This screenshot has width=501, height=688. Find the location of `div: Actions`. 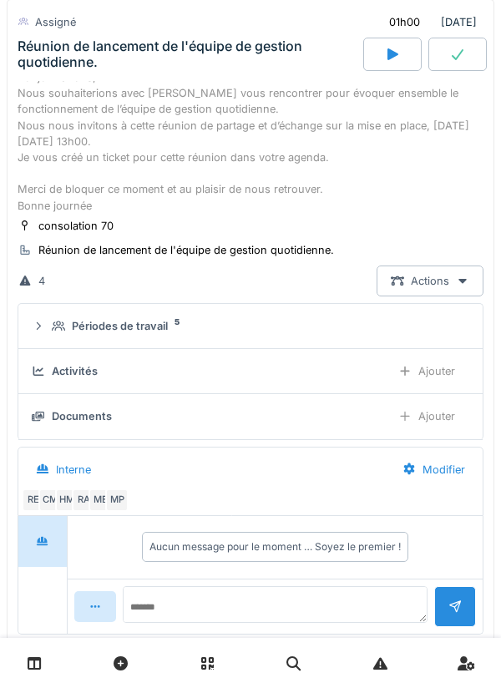

div: Actions is located at coordinates (430, 280).